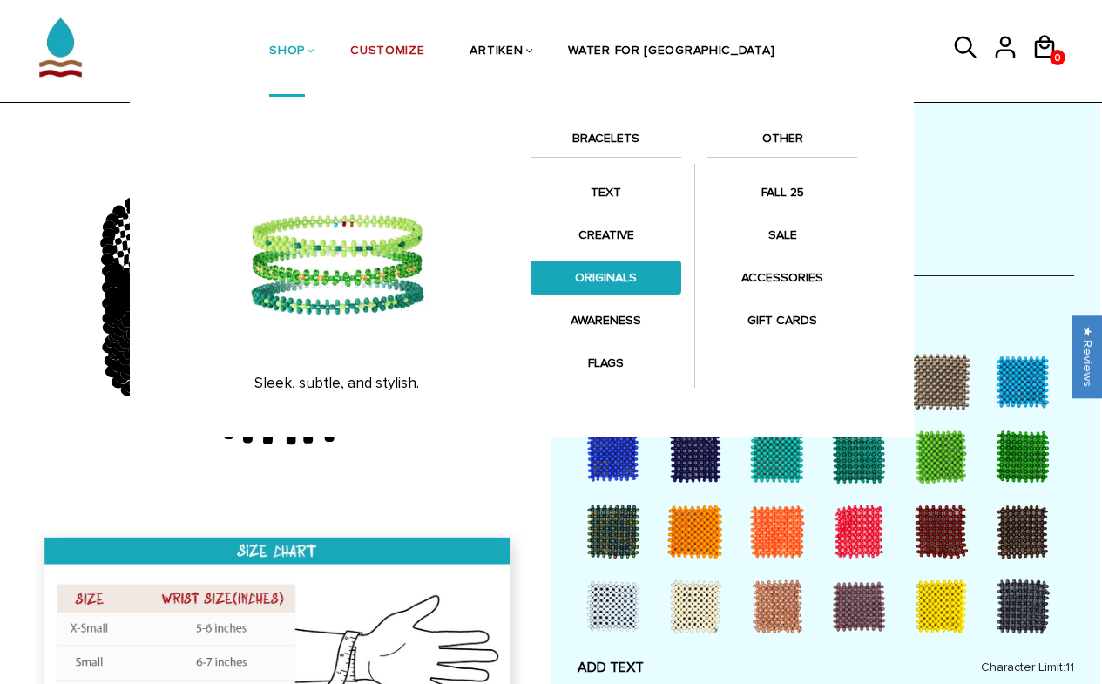  I want to click on div: Orange, so click(780, 530).